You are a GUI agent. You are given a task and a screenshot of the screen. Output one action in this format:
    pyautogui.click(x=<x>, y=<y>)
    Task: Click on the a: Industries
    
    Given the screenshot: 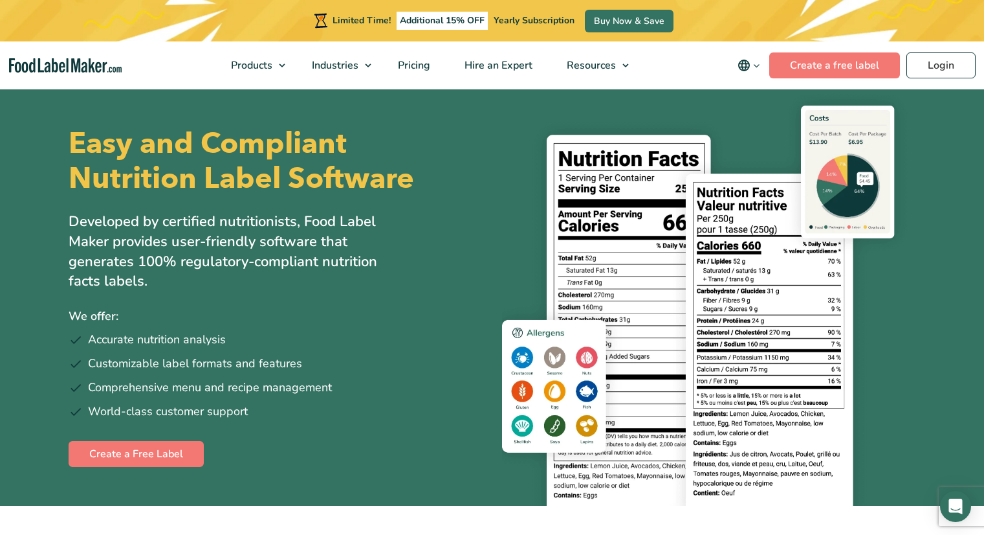 What is the action you would take?
    pyautogui.click(x=337, y=65)
    